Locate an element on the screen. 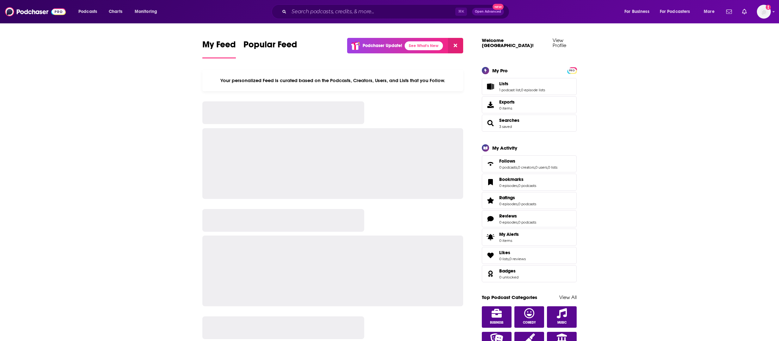  a: Business is located at coordinates (497, 317).